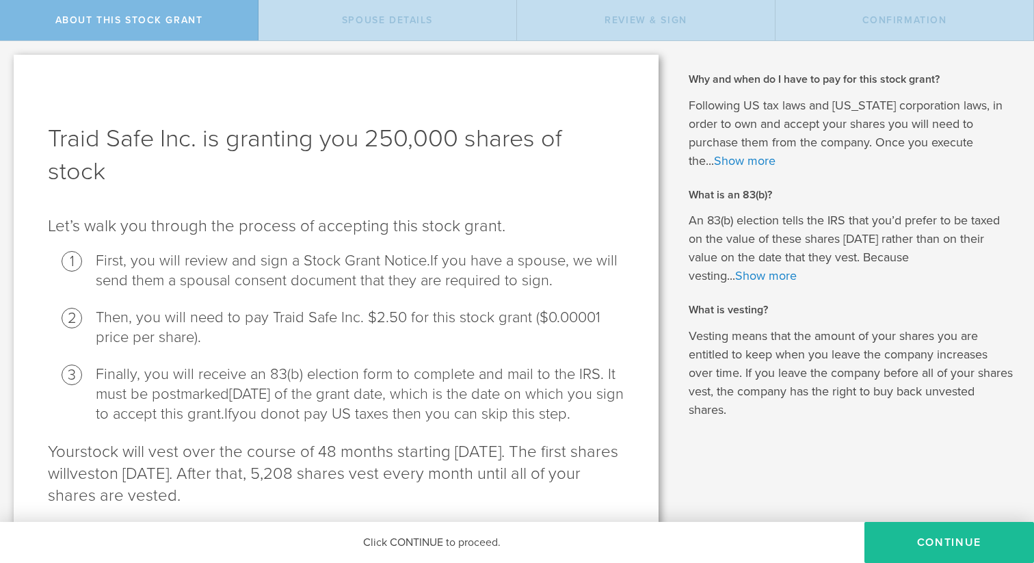 Image resolution: width=1034 pixels, height=563 pixels. Describe the element at coordinates (85, 473) in the screenshot. I see `span: vest` at that location.